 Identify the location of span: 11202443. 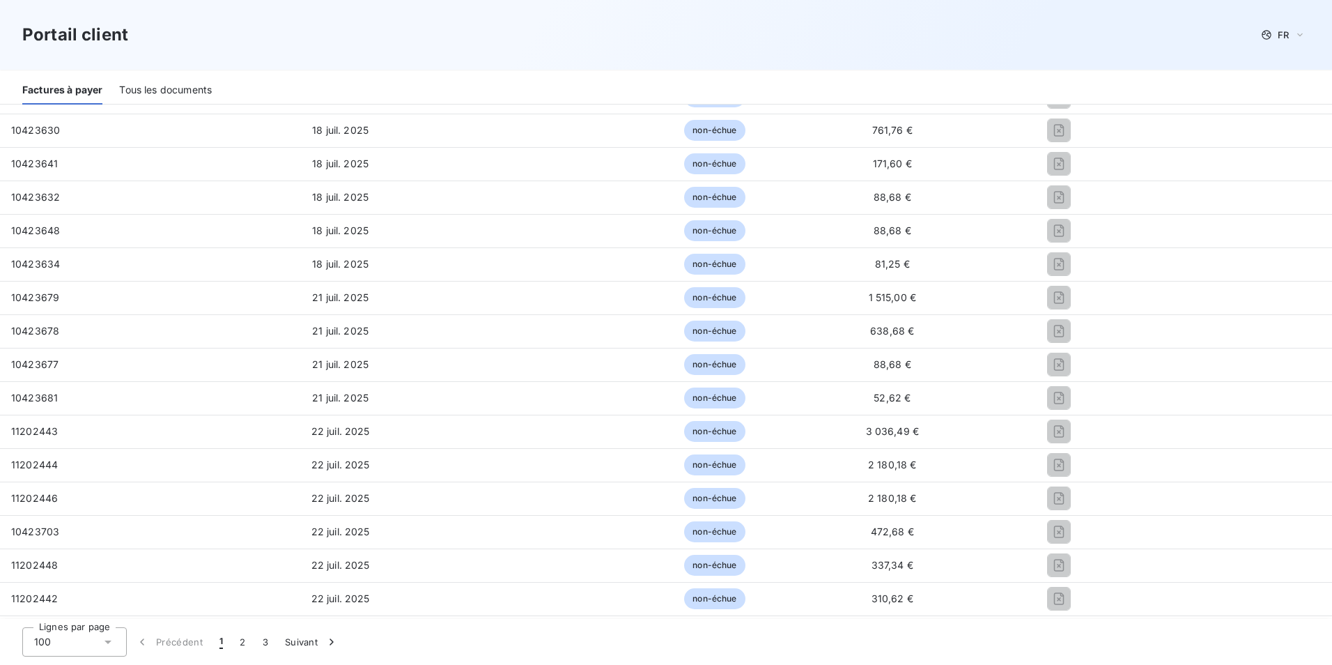
(34, 430).